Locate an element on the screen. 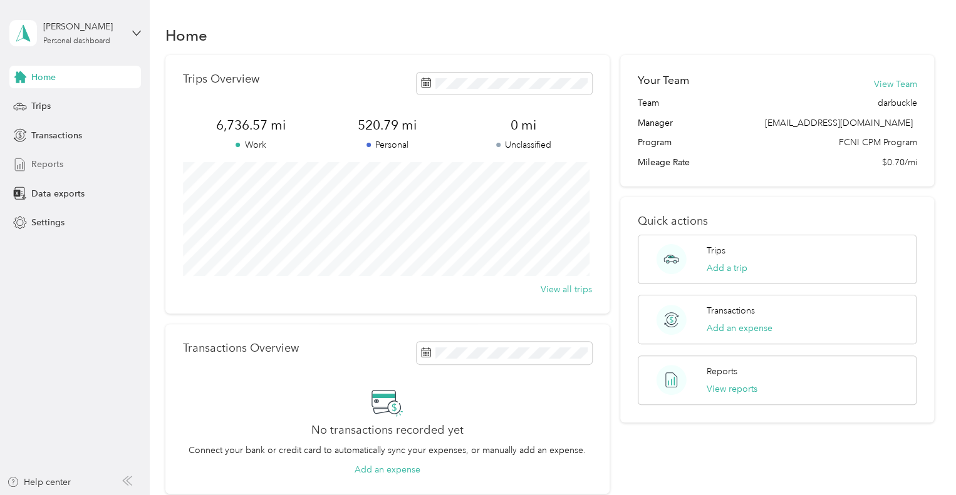  h2: Your Team is located at coordinates (663, 80).